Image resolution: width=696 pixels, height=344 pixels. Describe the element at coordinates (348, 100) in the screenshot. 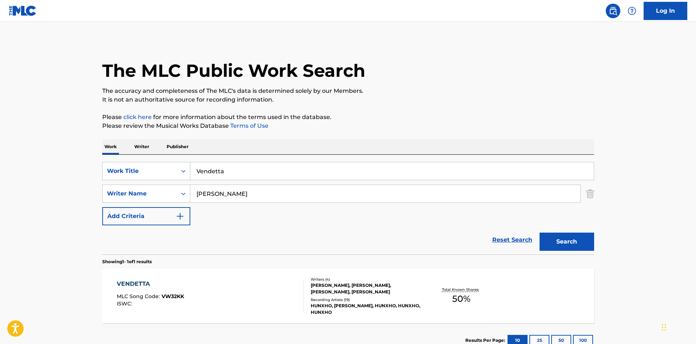

I see `p: It is not an authoritative source for recording information.` at that location.